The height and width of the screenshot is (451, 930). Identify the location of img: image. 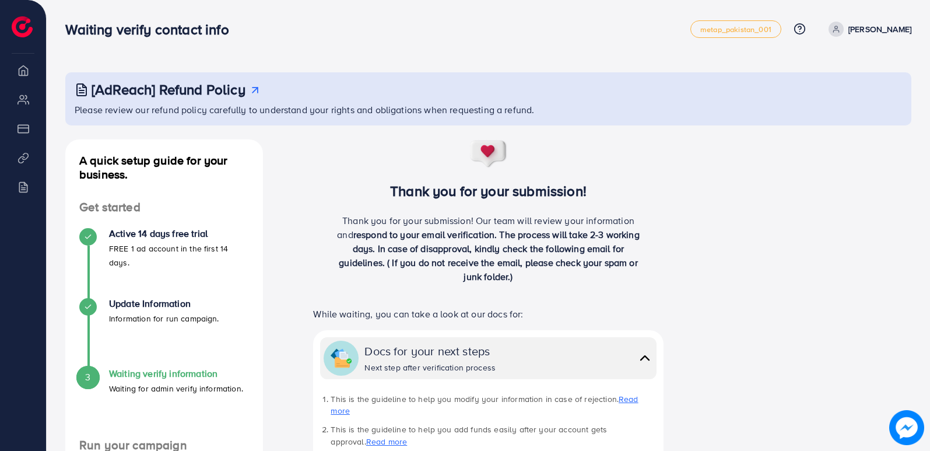
(906, 427).